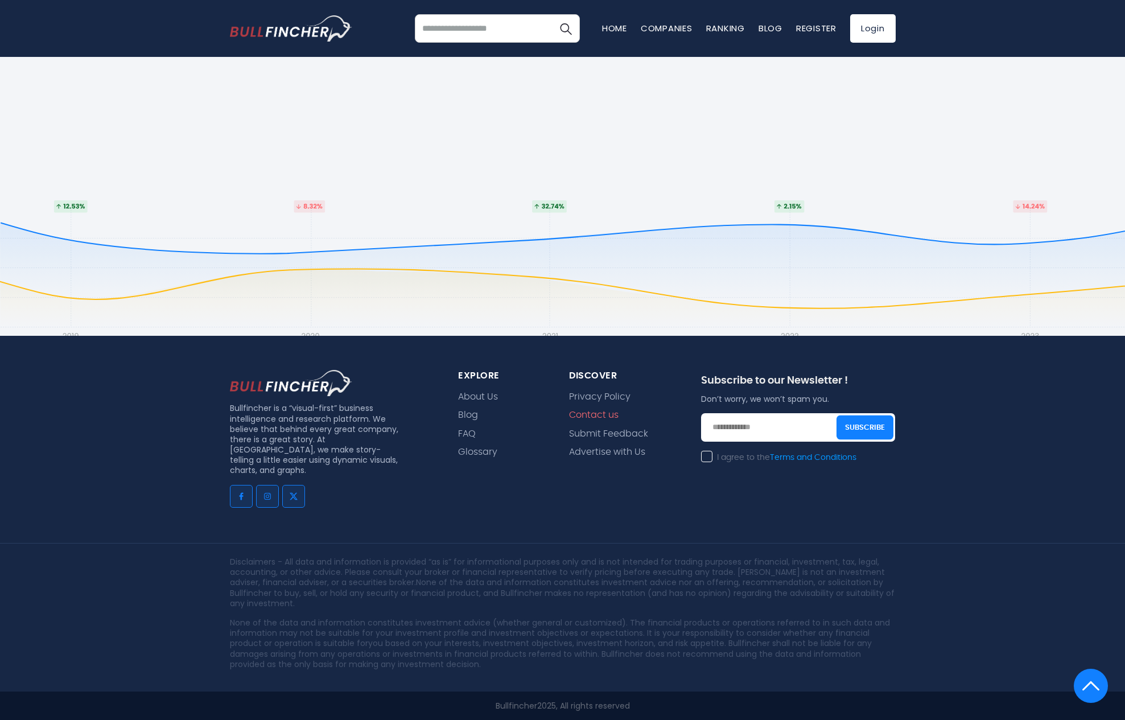  What do you see at coordinates (725, 28) in the screenshot?
I see `a: Ranking` at bounding box center [725, 28].